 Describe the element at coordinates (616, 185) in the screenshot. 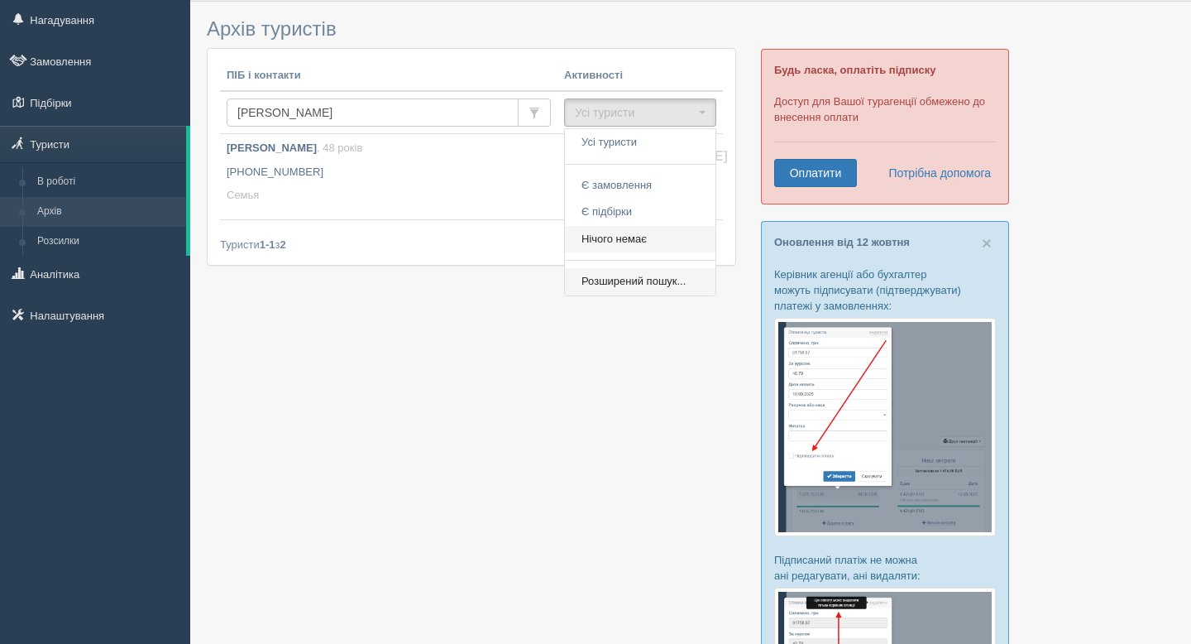

I see `span: Є замовлення` at that location.